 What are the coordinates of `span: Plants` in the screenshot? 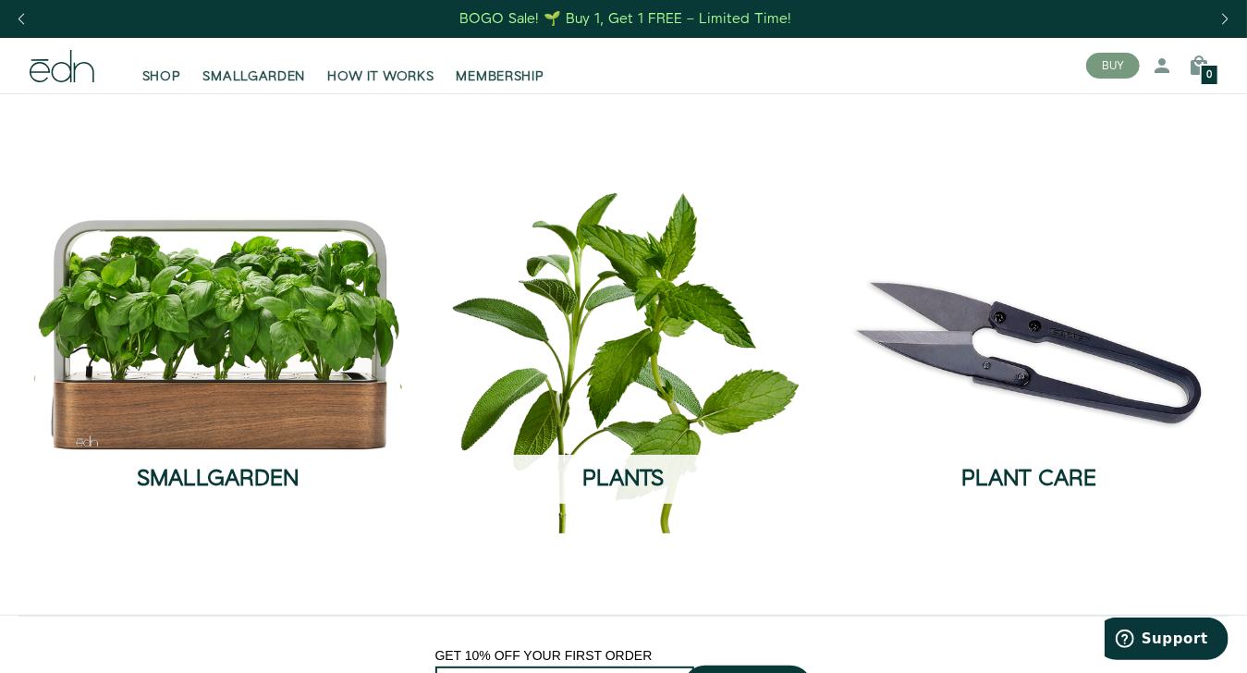 It's located at (623, 479).